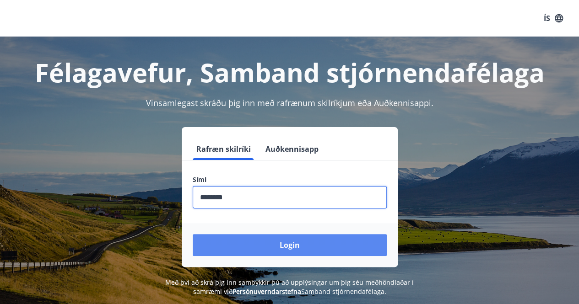 This screenshot has height=304, width=579. Describe the element at coordinates (267, 291) in the screenshot. I see `a: Persónuverndarstefna` at that location.